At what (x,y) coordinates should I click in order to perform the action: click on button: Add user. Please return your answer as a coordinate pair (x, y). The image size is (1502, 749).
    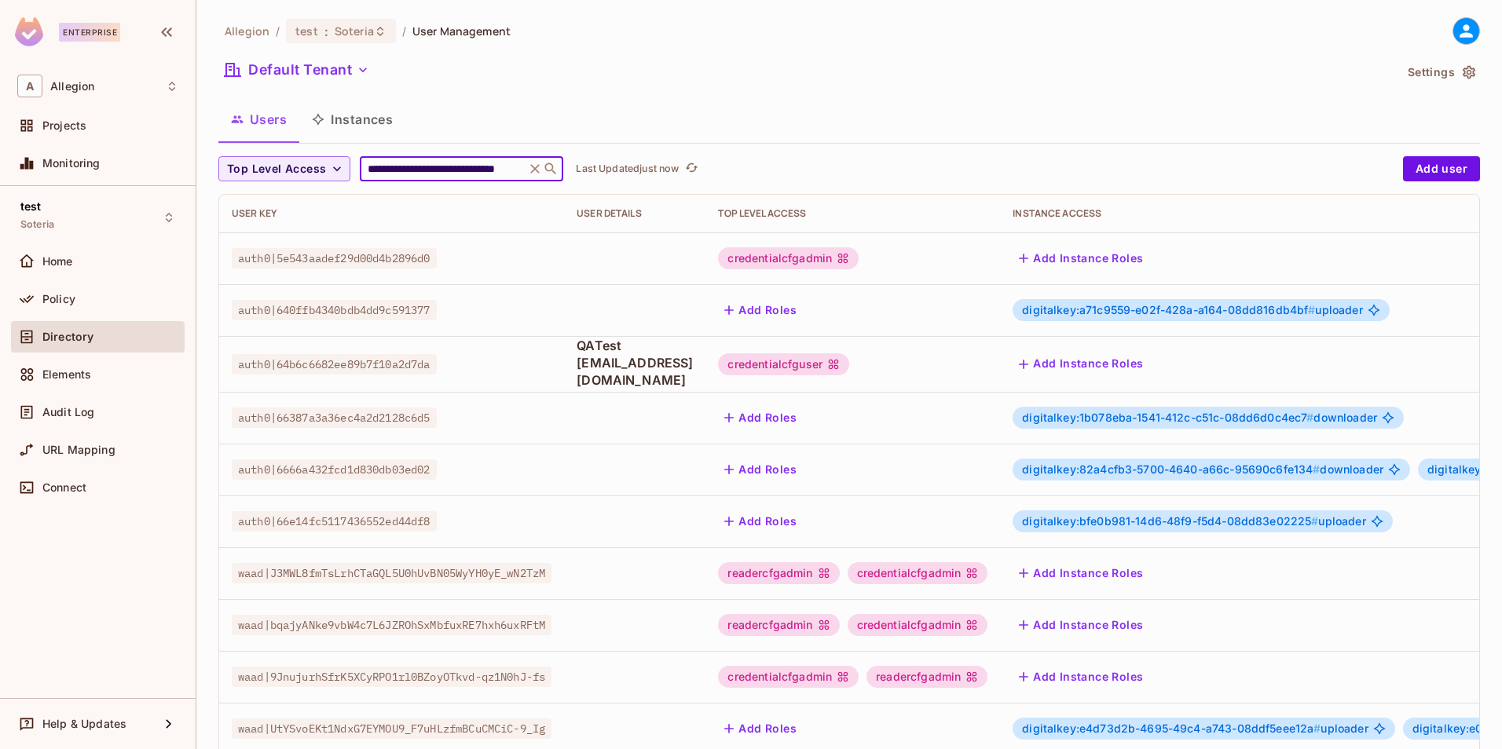
    Looking at the image, I should click on (1441, 169).